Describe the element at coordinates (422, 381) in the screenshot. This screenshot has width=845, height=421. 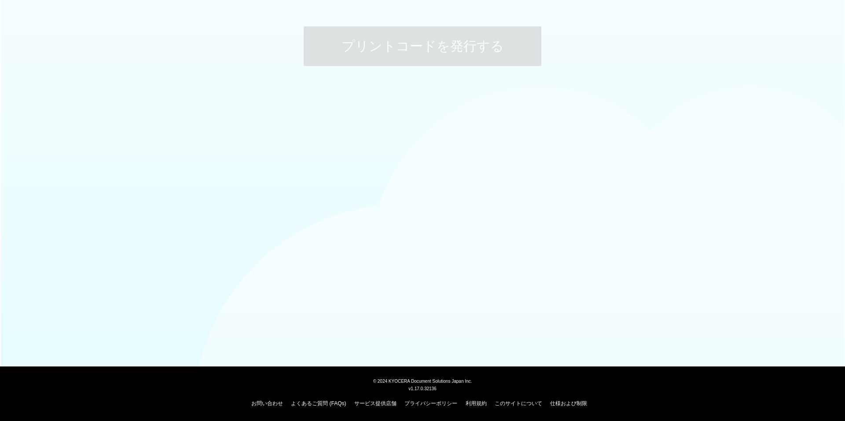
I see `span: © 2024 KYOCERA Document Solutions Japan Inc.` at that location.